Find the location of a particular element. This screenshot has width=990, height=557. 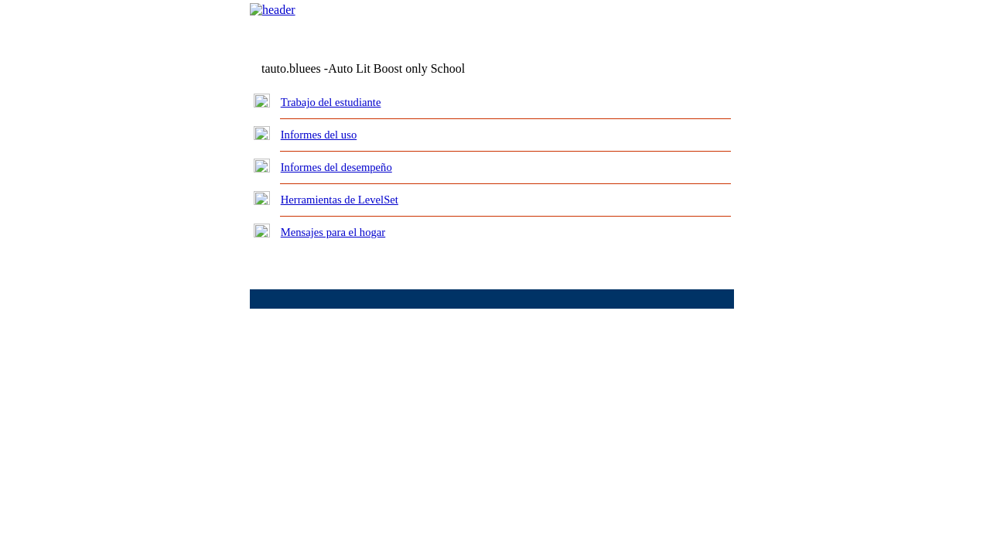

a: Informes del uso is located at coordinates (319, 135).